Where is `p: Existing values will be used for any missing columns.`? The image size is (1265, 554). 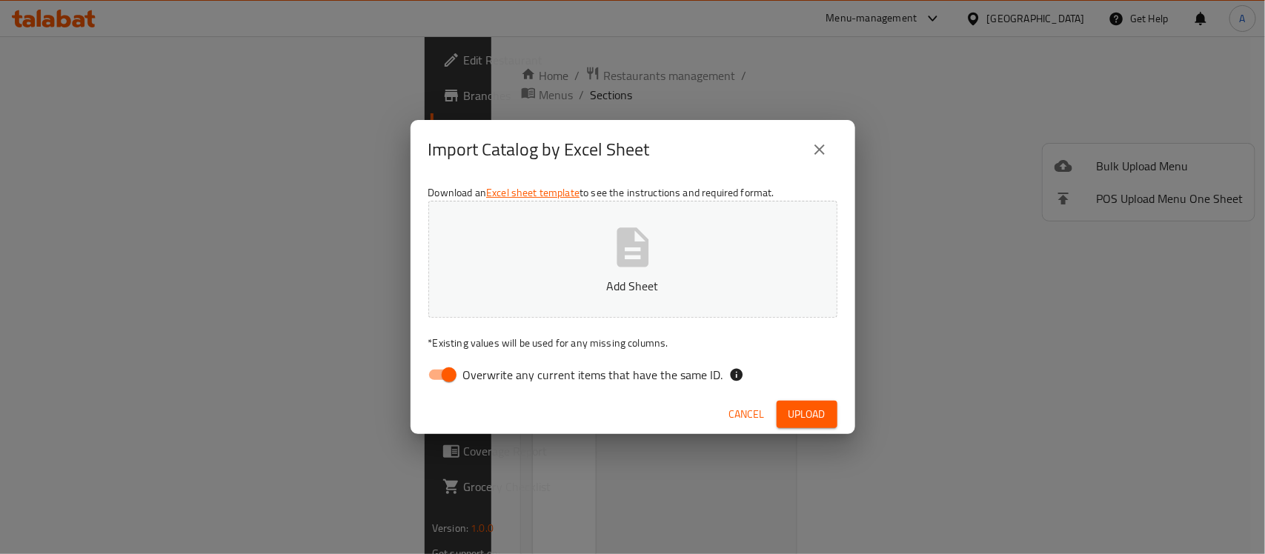 p: Existing values will be used for any missing columns. is located at coordinates (633, 343).